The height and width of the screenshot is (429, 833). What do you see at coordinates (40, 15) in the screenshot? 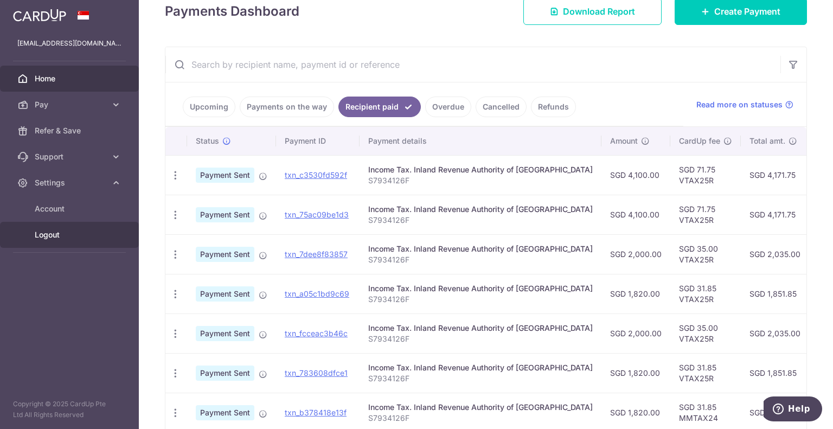
I see `img: CardUp` at bounding box center [40, 15].